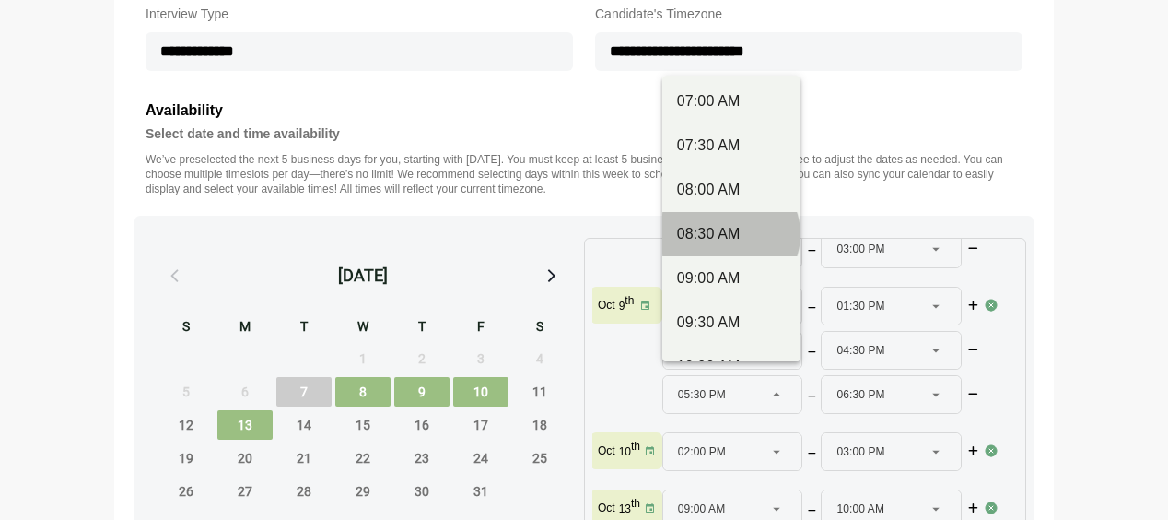 This screenshot has height=520, width=1168. Describe the element at coordinates (732, 101) in the screenshot. I see `div: 07:00 AM` at that location.